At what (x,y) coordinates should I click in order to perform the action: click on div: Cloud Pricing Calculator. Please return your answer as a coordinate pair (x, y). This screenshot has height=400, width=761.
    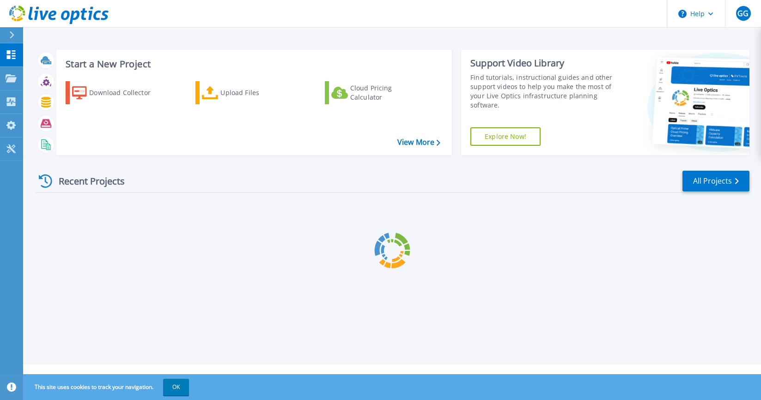
    Looking at the image, I should click on (387, 93).